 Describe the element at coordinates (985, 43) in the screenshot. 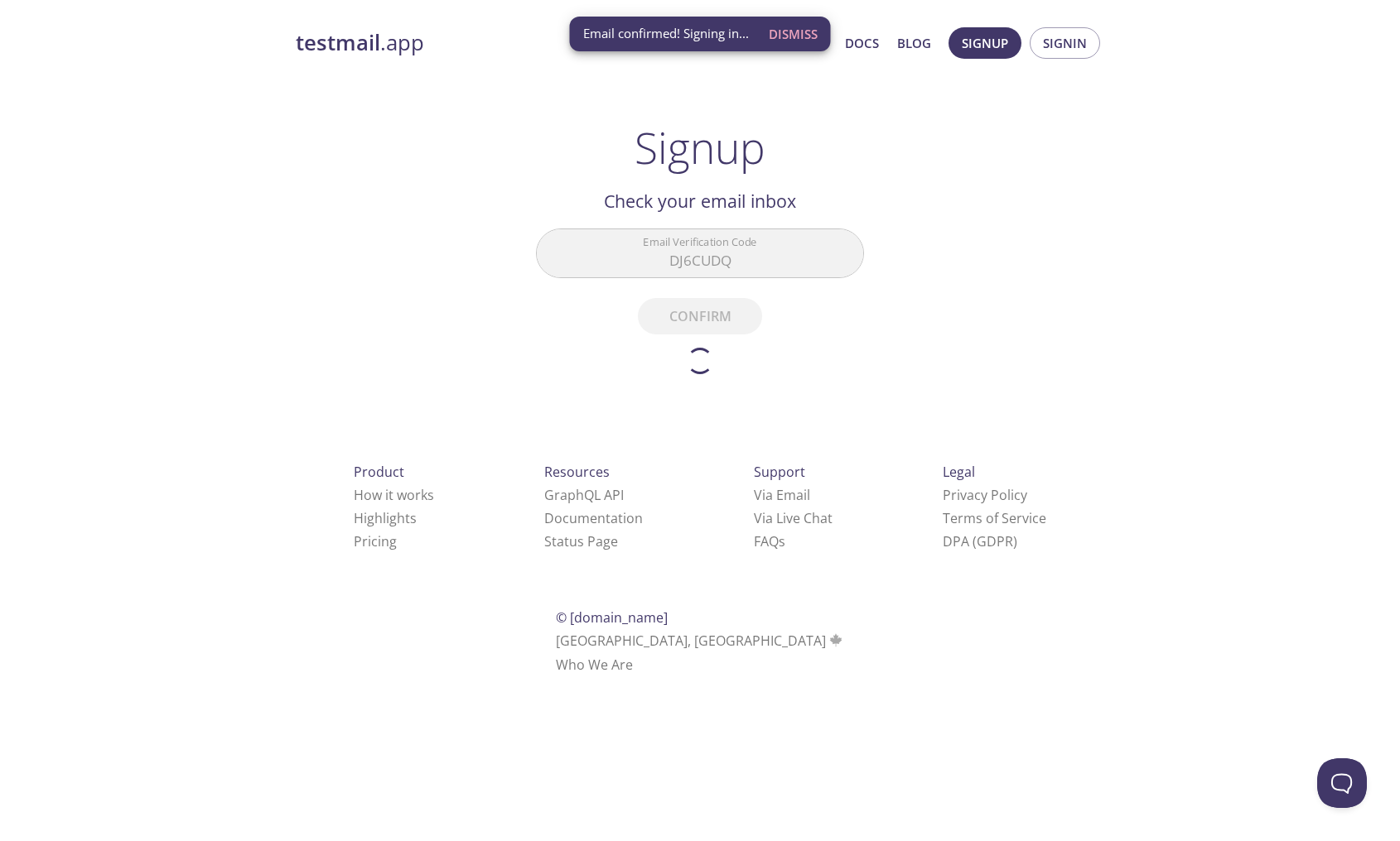

I see `button: Signup` at that location.